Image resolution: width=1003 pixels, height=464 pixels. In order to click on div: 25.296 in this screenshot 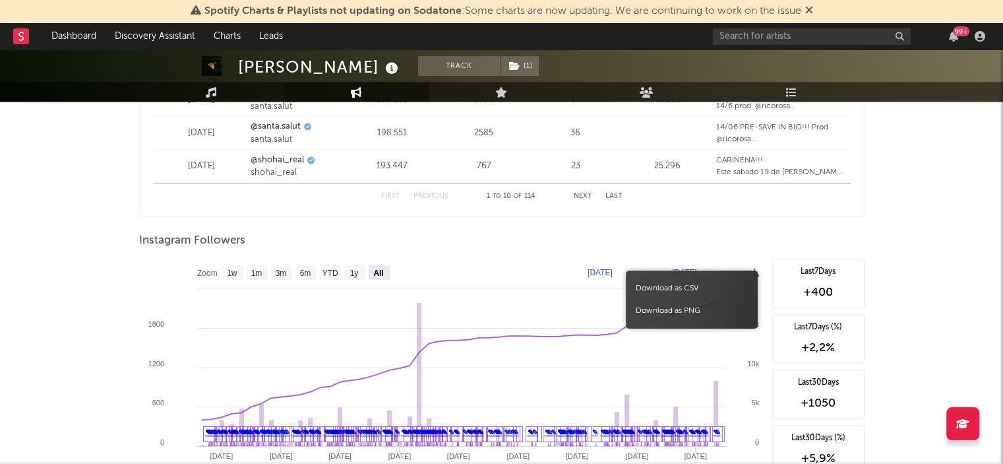, I will do `click(667, 166)`.